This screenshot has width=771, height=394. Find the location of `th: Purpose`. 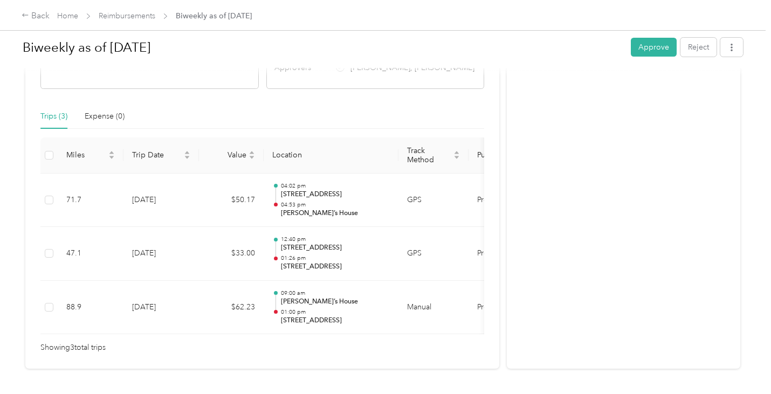

th: Purpose is located at coordinates (509, 155).